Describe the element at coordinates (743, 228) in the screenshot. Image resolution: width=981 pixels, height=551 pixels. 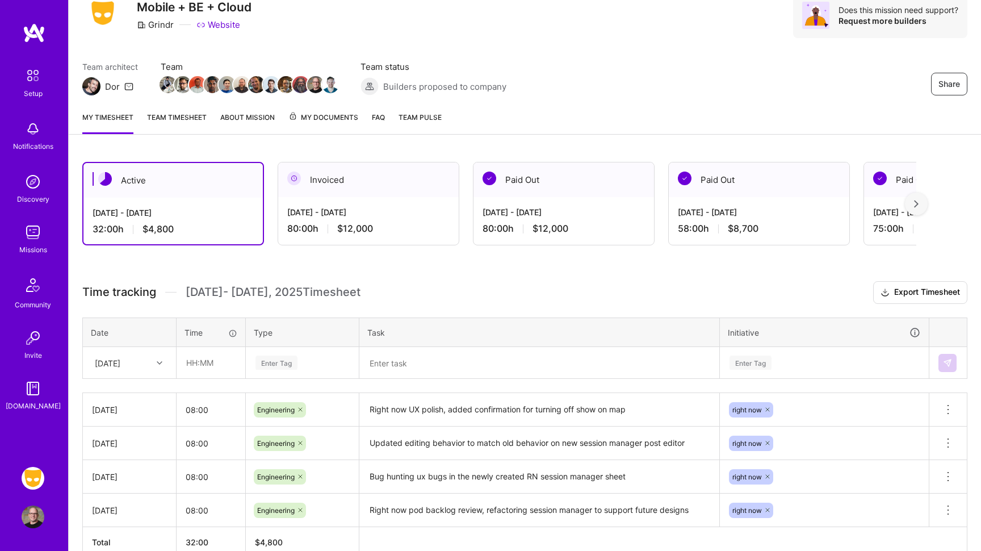
I see `span: $8,700` at that location.